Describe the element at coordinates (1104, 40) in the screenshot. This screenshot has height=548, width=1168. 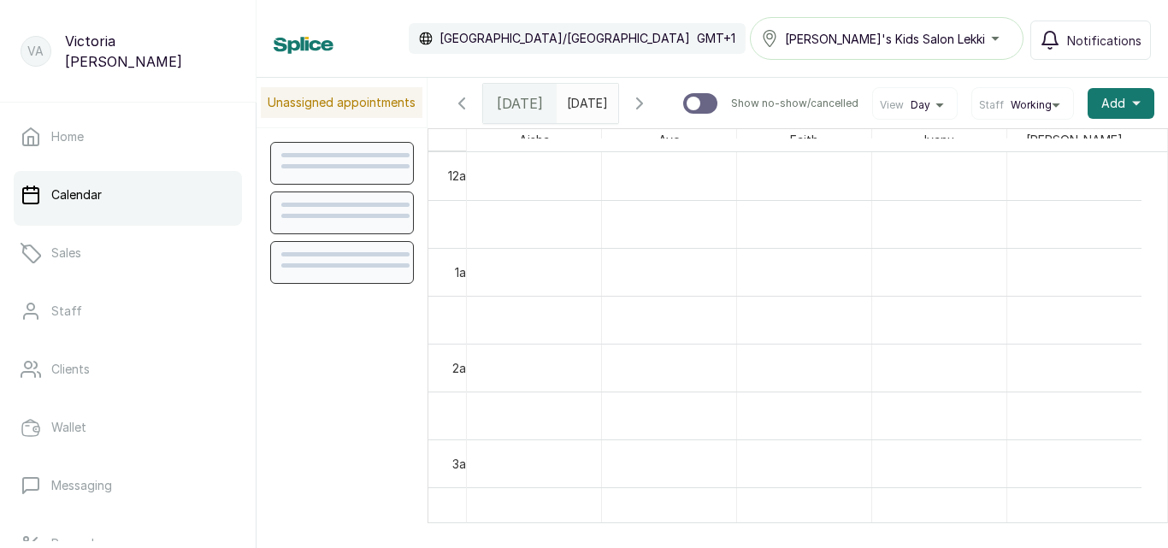
I see `span: Notifications` at that location.